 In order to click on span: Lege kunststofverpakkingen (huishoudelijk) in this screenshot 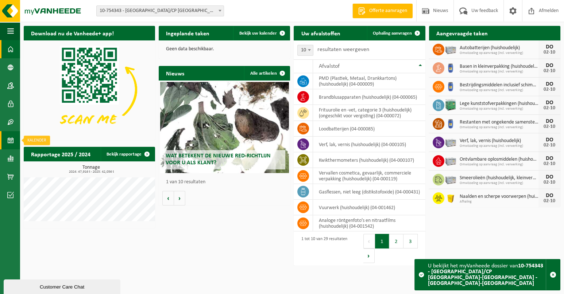, I will do `click(499, 104)`.